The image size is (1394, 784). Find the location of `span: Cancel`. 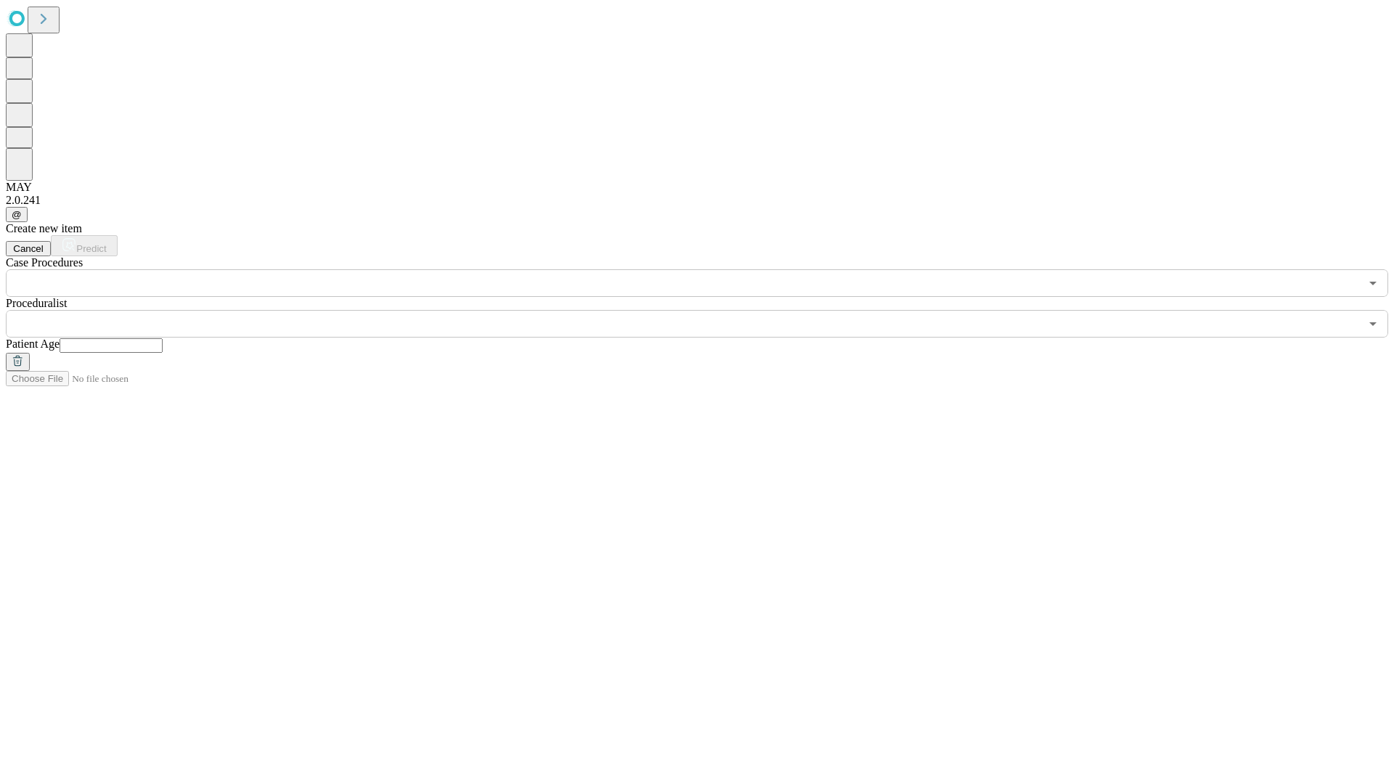

span: Cancel is located at coordinates (28, 248).